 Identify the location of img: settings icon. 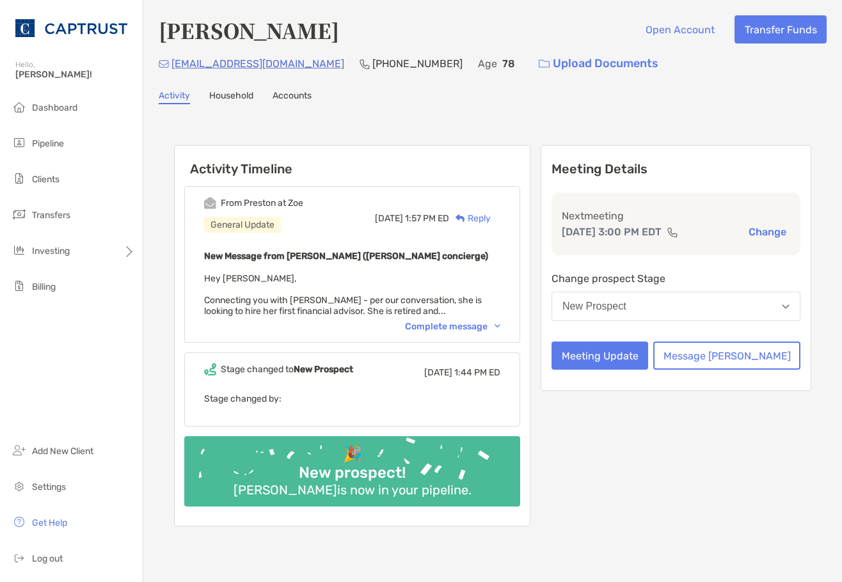
(19, 486).